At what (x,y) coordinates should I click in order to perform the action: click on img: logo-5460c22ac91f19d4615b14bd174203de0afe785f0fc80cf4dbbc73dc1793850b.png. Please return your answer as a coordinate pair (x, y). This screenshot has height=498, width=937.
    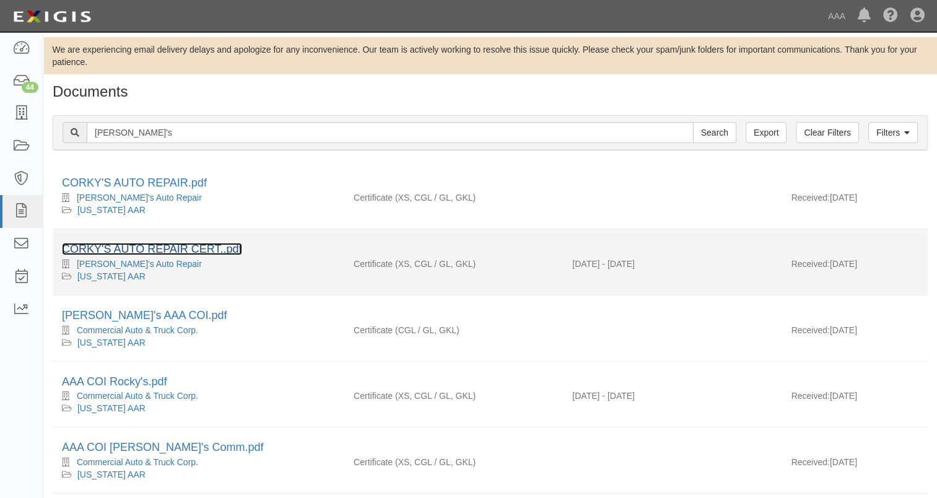
    Looking at the image, I should click on (52, 17).